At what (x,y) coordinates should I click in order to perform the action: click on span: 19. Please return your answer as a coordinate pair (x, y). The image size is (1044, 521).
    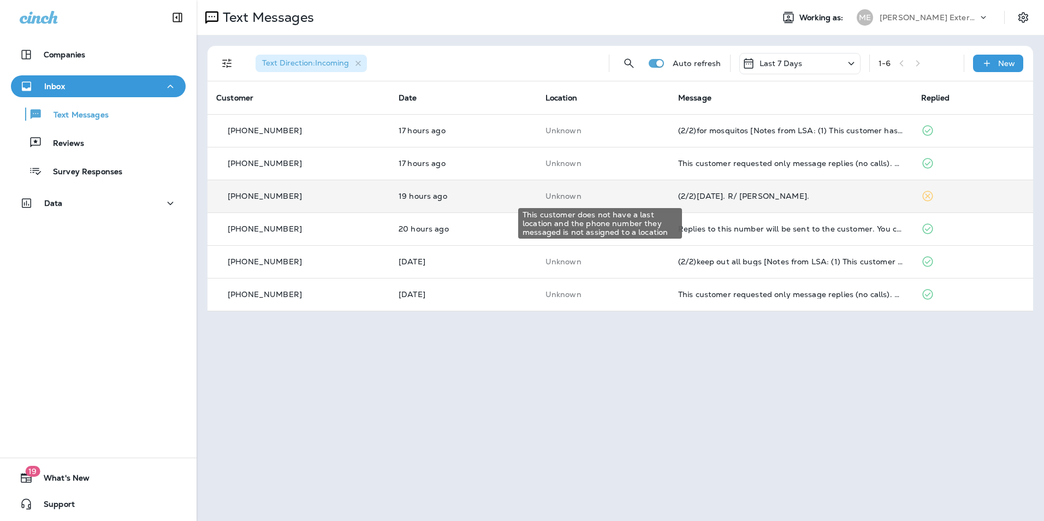
    Looking at the image, I should click on (32, 471).